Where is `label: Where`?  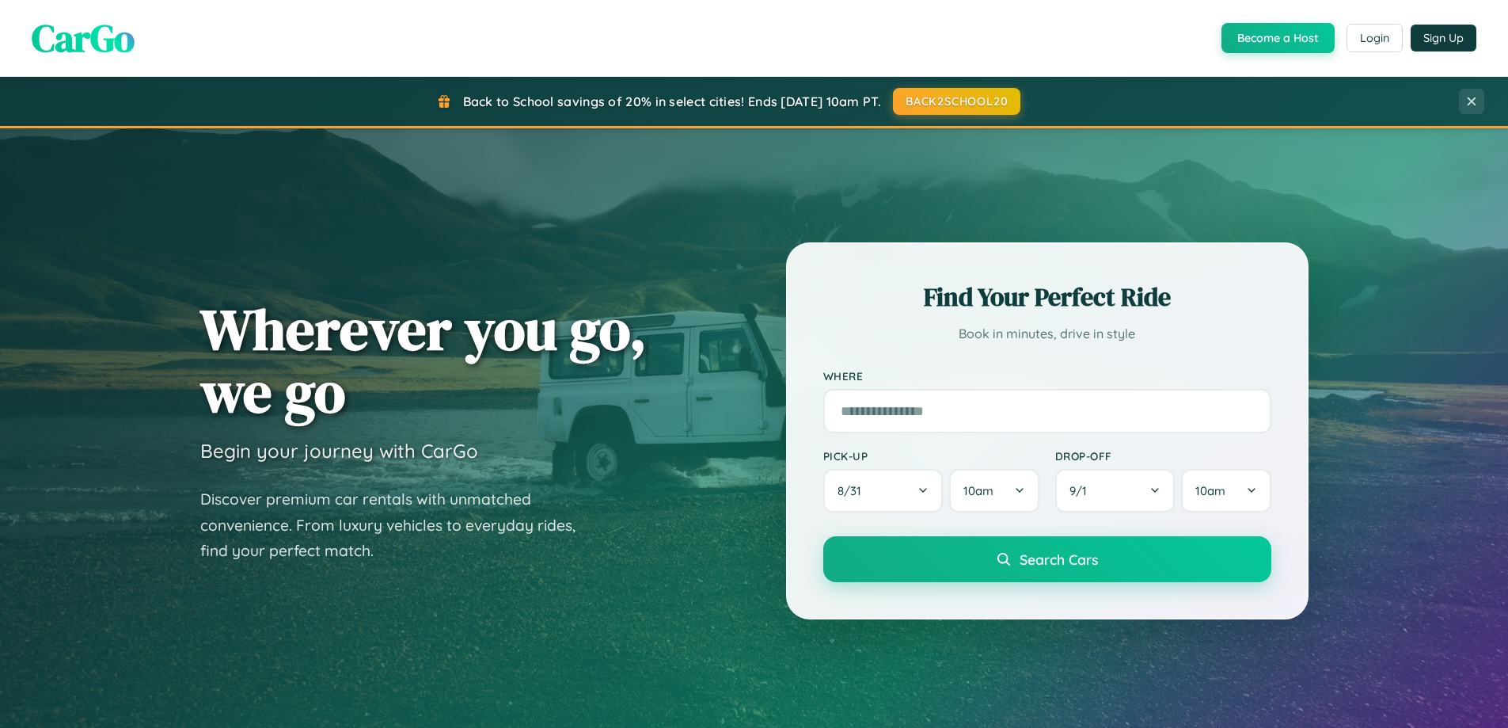 label: Where is located at coordinates (1047, 375).